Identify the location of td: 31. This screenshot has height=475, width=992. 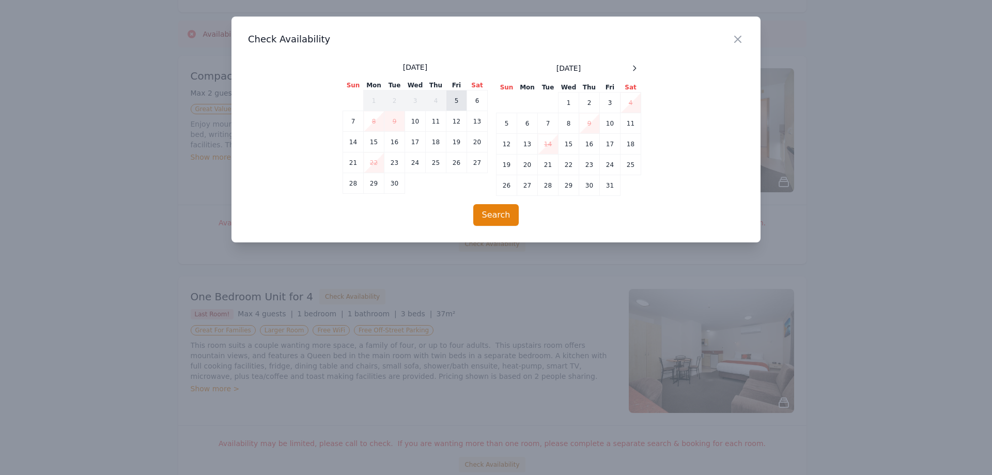
(610, 185).